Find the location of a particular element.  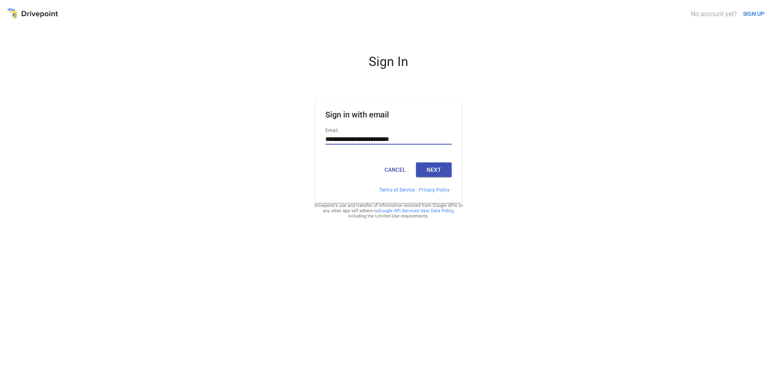

div: No account yet? is located at coordinates (714, 14).